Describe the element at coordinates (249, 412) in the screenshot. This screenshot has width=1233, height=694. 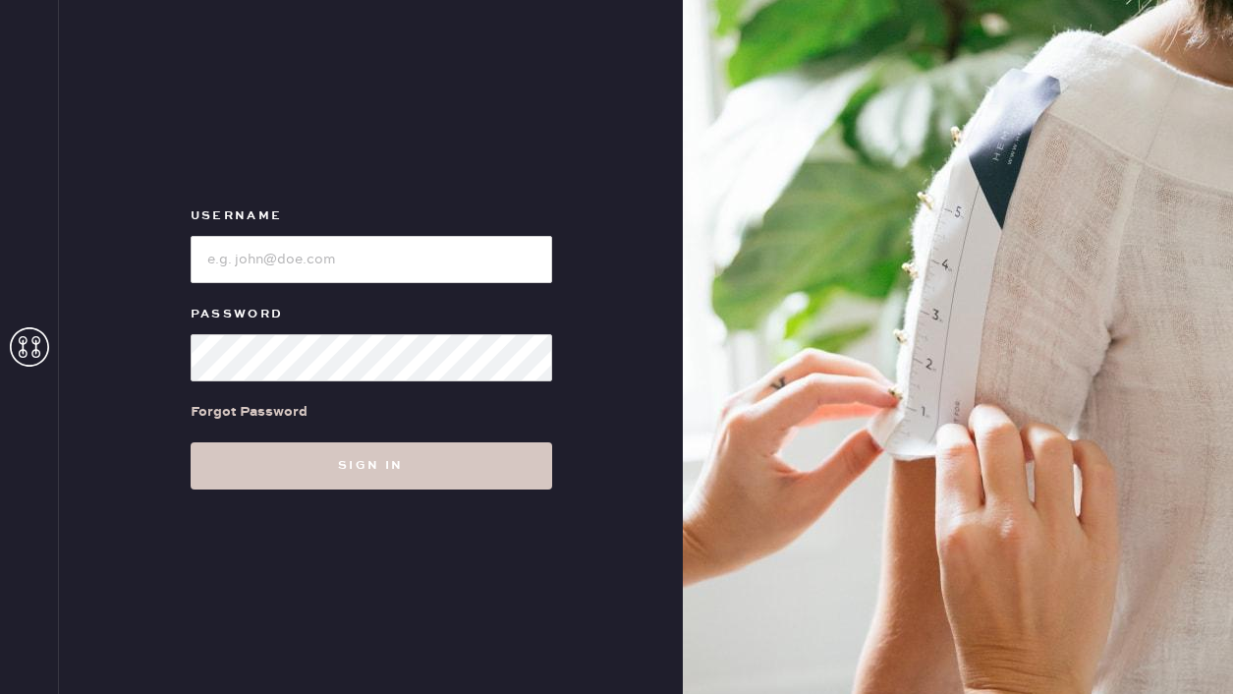
I see `a: Forgot Password` at that location.